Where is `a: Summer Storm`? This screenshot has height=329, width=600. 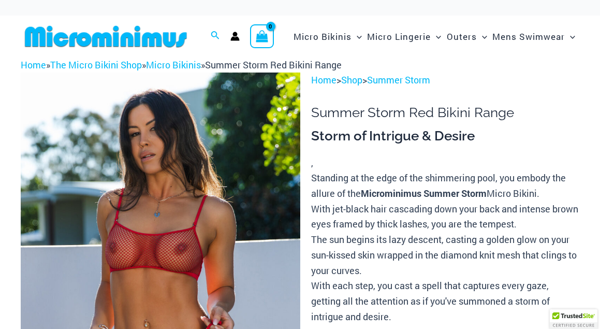 a: Summer Storm is located at coordinates (399, 80).